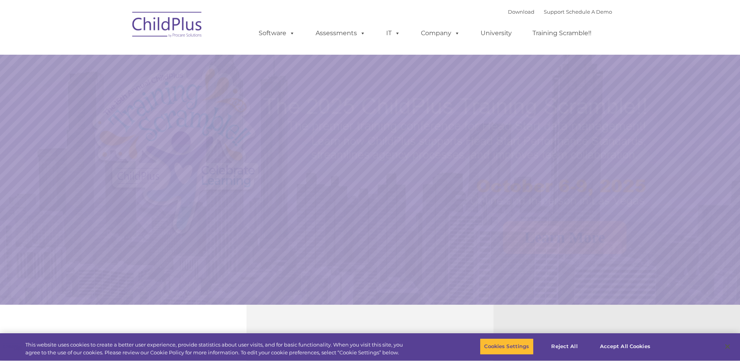 Image resolution: width=740 pixels, height=361 pixels. What do you see at coordinates (554, 12) in the screenshot?
I see `a: Support` at bounding box center [554, 12].